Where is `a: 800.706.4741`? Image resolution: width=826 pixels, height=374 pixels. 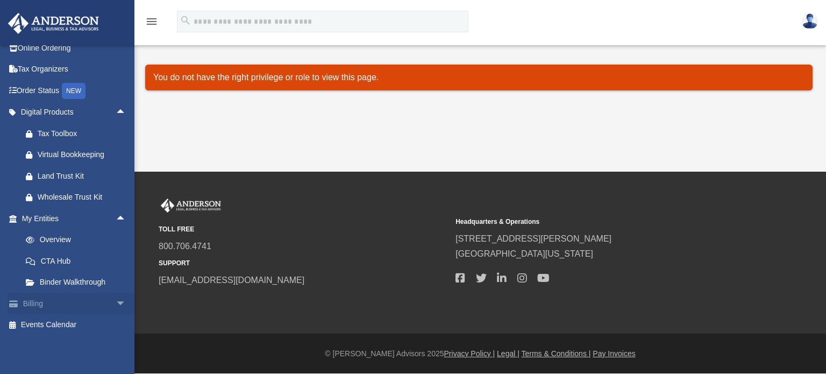
a: 800.706.4741 is located at coordinates (185, 246).